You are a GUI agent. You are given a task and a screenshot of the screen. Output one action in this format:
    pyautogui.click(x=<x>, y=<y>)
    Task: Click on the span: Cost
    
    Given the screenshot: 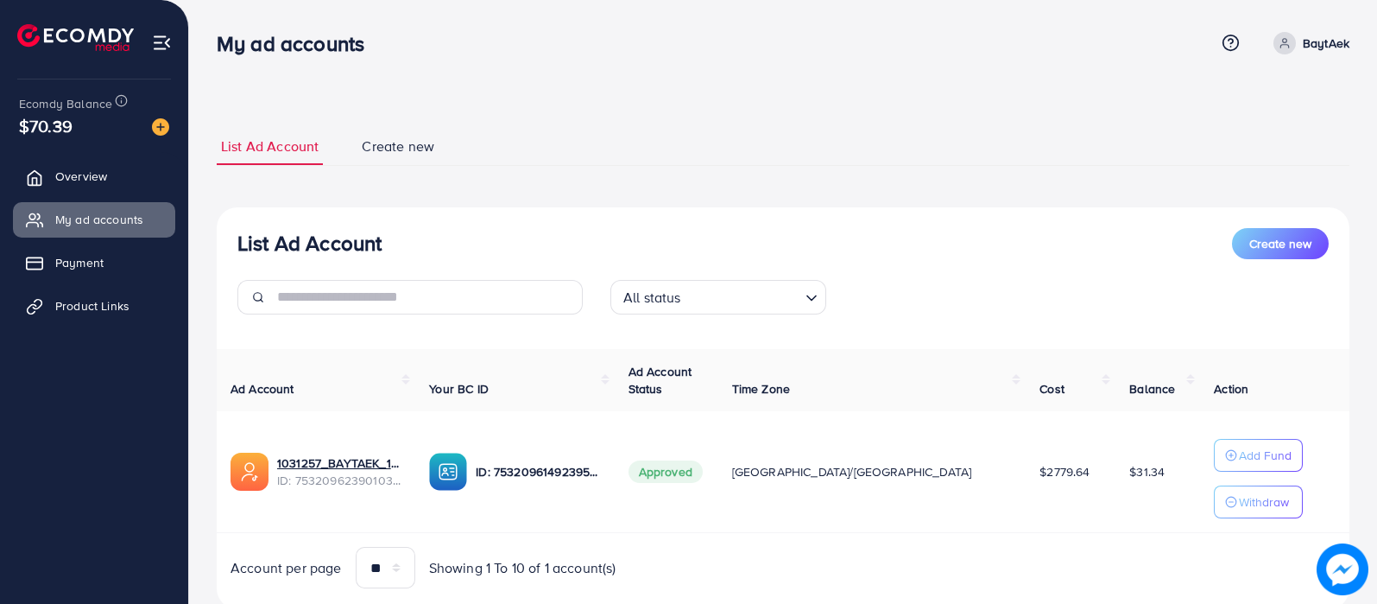 What is the action you would take?
    pyautogui.click(x=1052, y=389)
    